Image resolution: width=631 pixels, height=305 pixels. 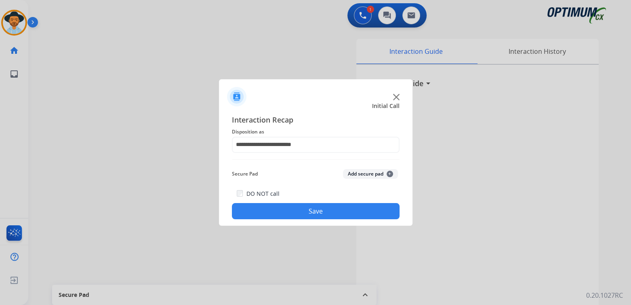 I want to click on img: contactIcon, so click(x=237, y=97).